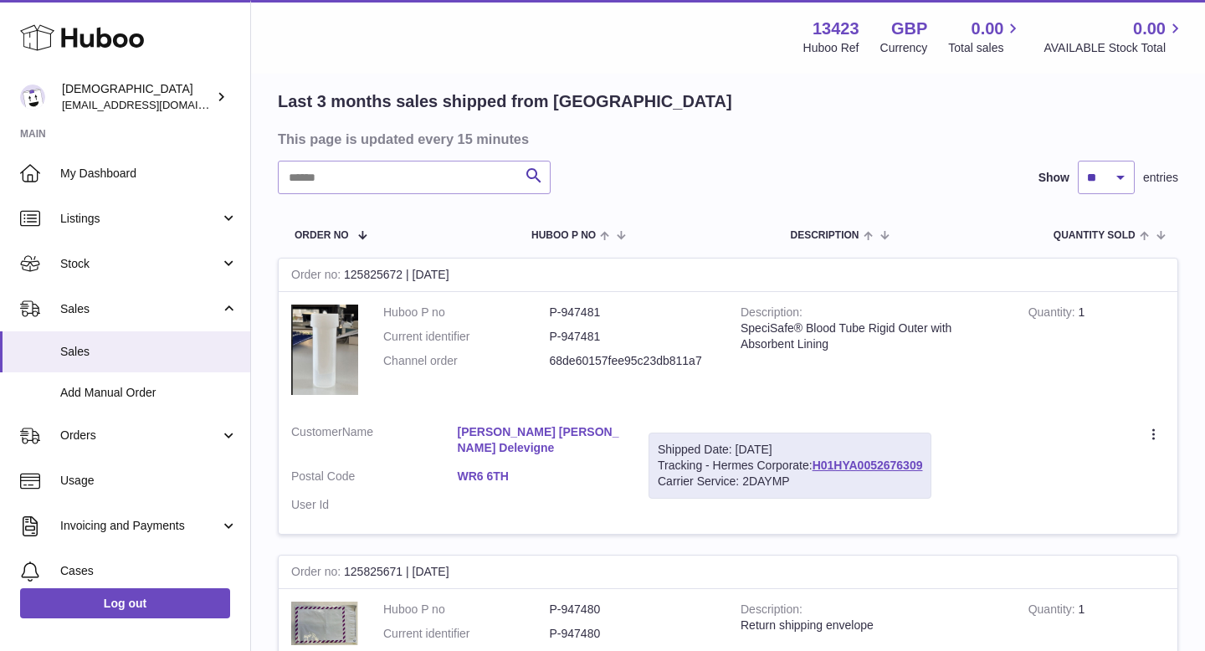 This screenshot has height=651, width=1205. What do you see at coordinates (149, 173) in the screenshot?
I see `span: My Dashboard` at bounding box center [149, 173].